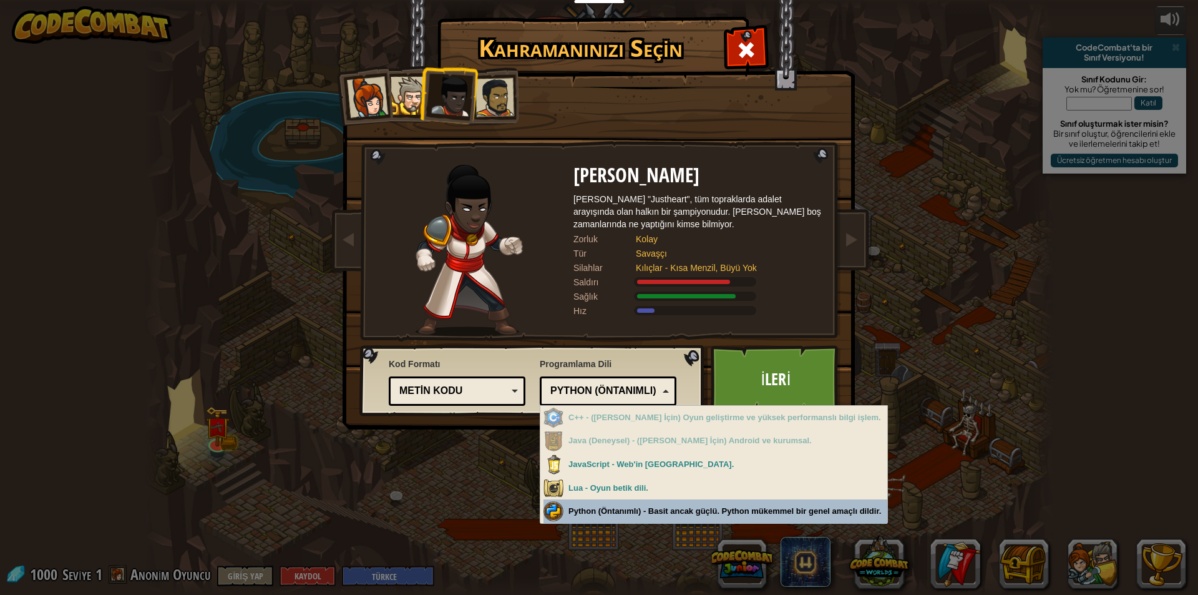 The image size is (1198, 595). Describe the element at coordinates (363, 95) in the screenshot. I see `li: Kaptan Anya Weston` at that location.